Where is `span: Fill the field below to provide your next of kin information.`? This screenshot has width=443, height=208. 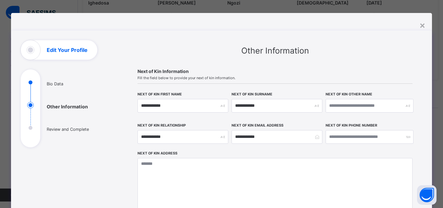 span: Fill the field below to provide your next of kin information. is located at coordinates (275, 78).